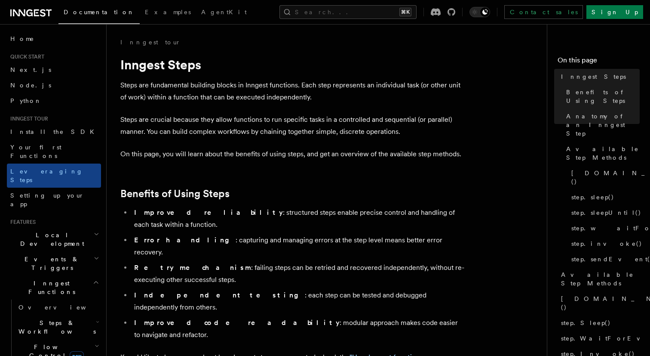  Describe the element at coordinates (601, 125) in the screenshot. I see `a: Anatomy of an Inngest Step` at that location.